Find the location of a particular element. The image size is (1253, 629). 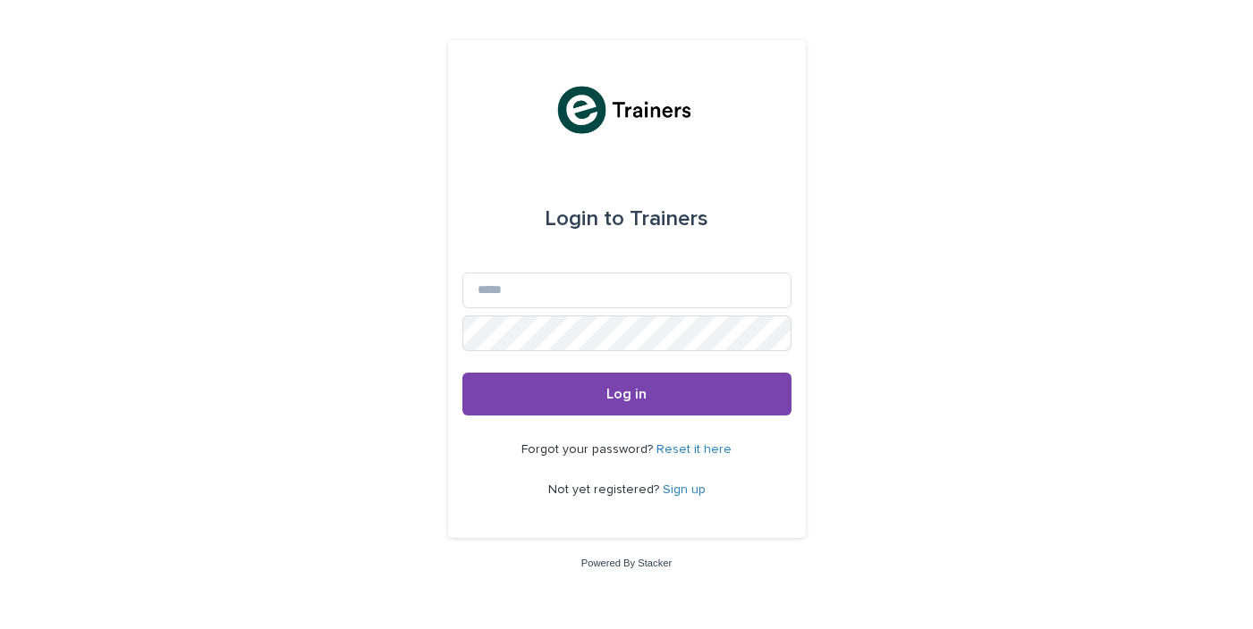

span: Not yet registered? is located at coordinates (605, 490).